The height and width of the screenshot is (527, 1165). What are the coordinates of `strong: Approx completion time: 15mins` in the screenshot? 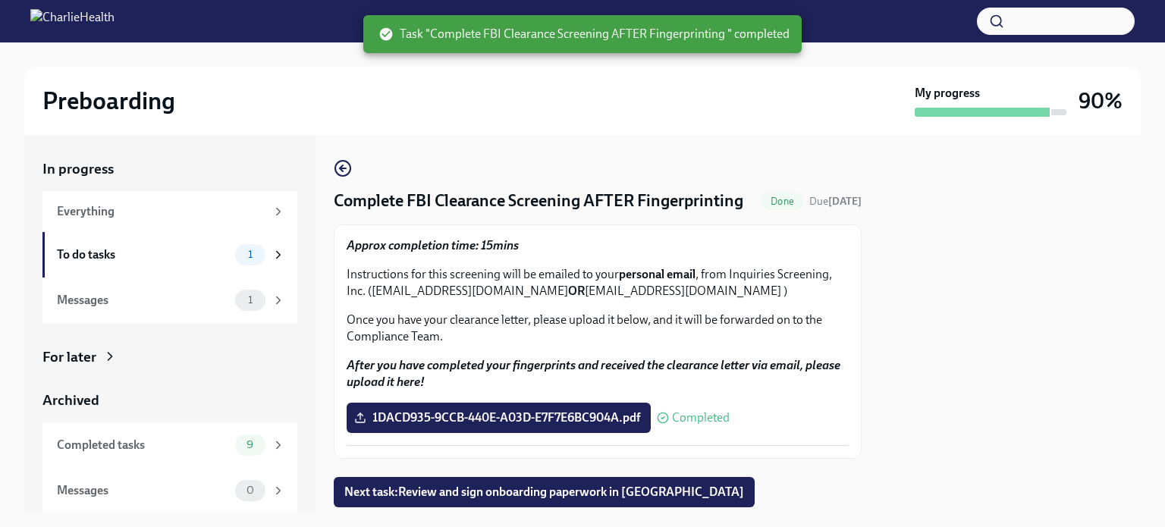 It's located at (432, 245).